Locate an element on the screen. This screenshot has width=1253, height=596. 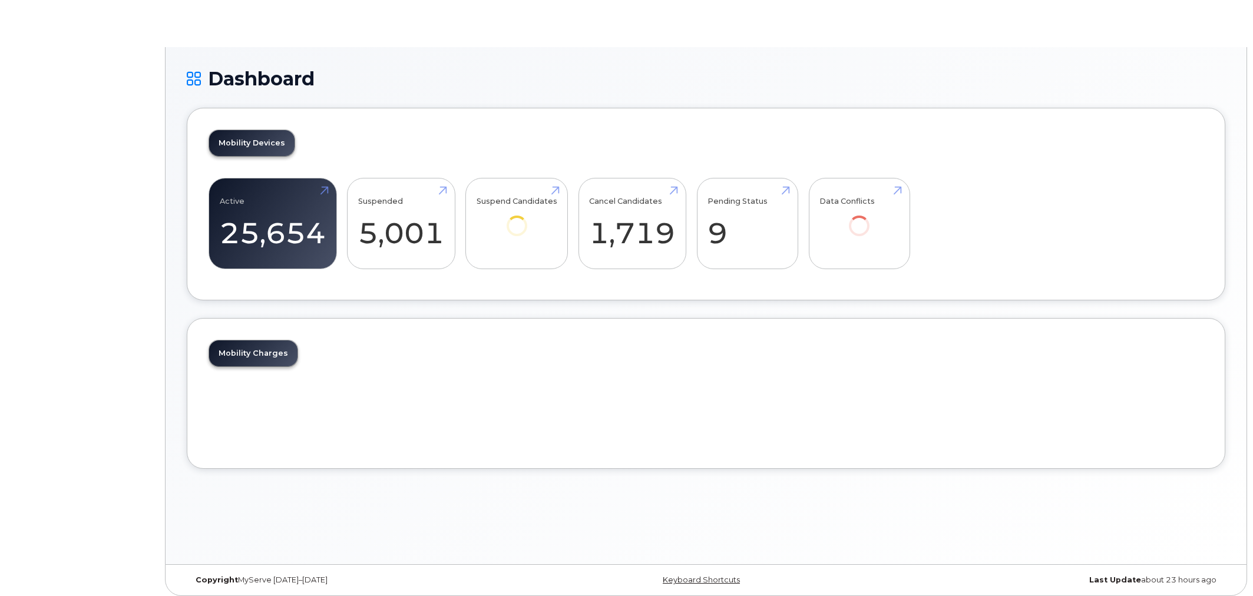
a: Cancel Candidates 1,719 is located at coordinates (632, 224).